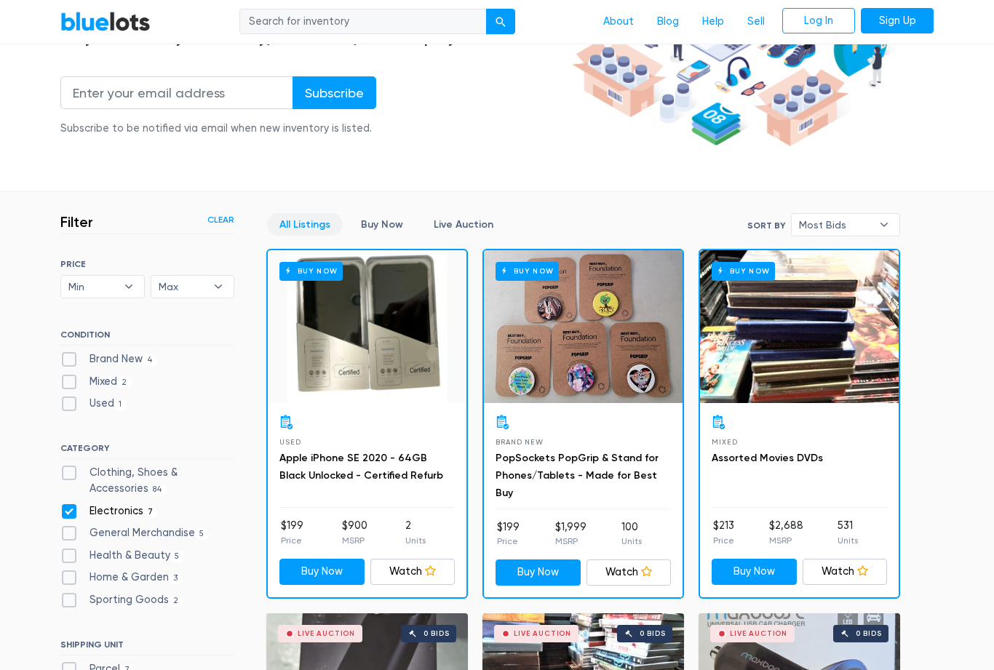 This screenshot has width=994, height=670. I want to click on li: 100, so click(632, 534).